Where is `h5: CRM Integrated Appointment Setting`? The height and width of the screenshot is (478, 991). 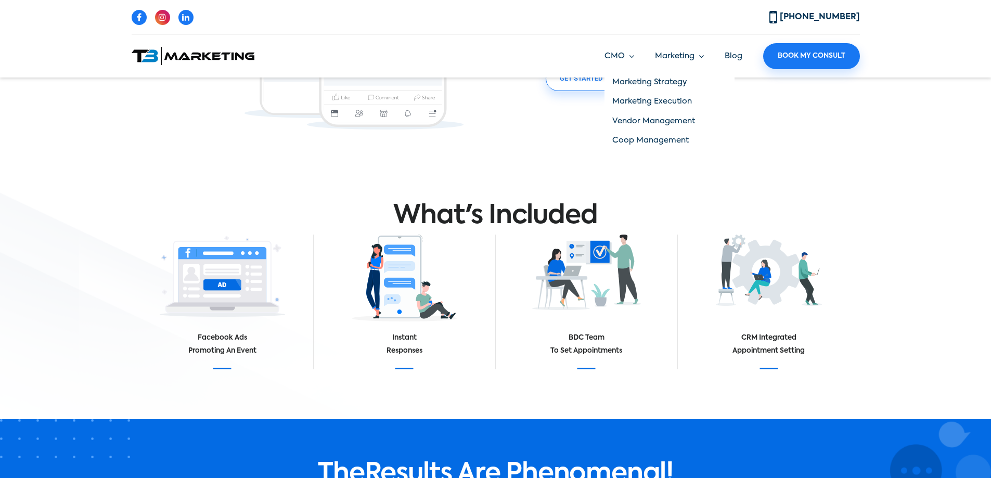 h5: CRM Integrated Appointment Setting is located at coordinates (769, 350).